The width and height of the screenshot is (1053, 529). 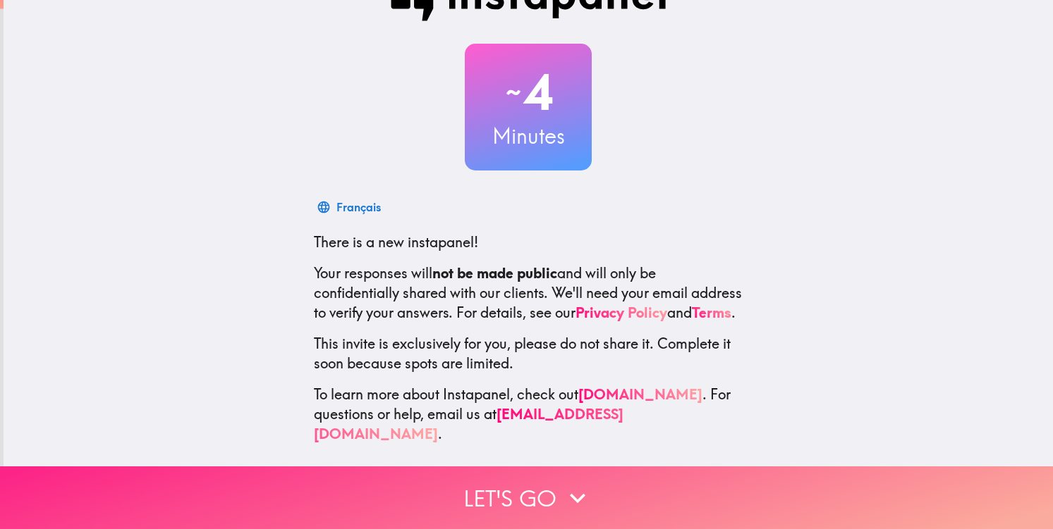 What do you see at coordinates (528, 354) in the screenshot?
I see `p: This invite is exclusively for you, please do not share it. Complete it soon because spots are li...` at bounding box center [528, 354].